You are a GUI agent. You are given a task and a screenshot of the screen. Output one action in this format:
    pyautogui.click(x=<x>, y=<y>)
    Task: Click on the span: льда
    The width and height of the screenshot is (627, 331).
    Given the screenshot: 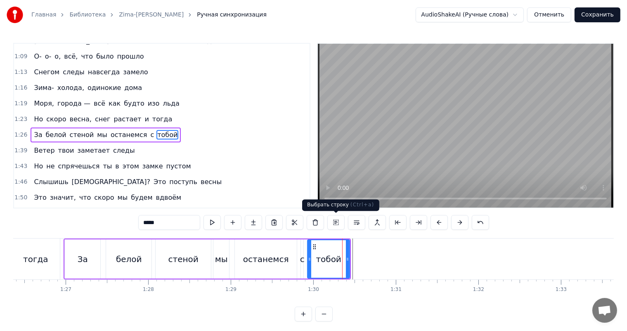 What is the action you would take?
    pyautogui.click(x=171, y=103)
    